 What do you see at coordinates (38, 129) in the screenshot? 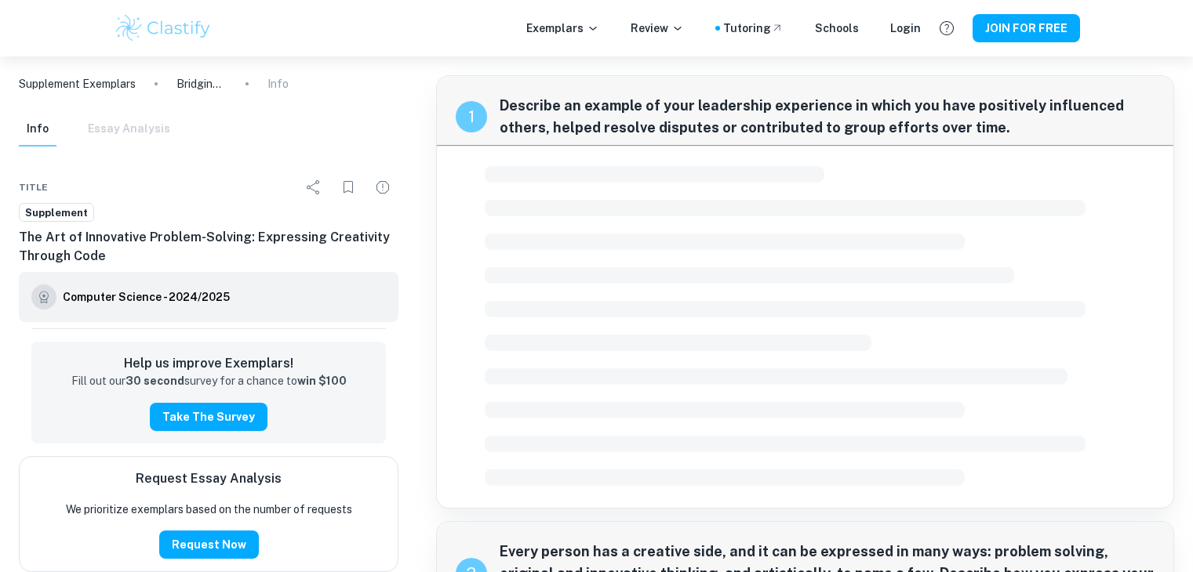
I see `button: Info` at bounding box center [38, 129].